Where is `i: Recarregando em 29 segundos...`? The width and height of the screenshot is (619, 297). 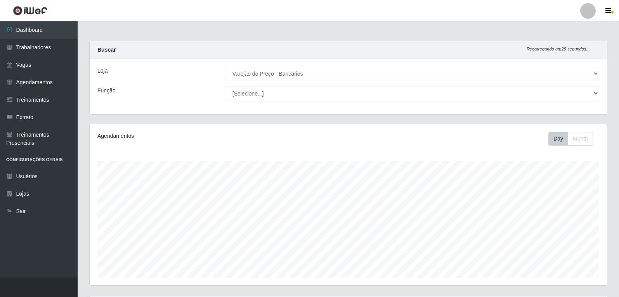 i: Recarregando em 29 segundos... is located at coordinates (558, 49).